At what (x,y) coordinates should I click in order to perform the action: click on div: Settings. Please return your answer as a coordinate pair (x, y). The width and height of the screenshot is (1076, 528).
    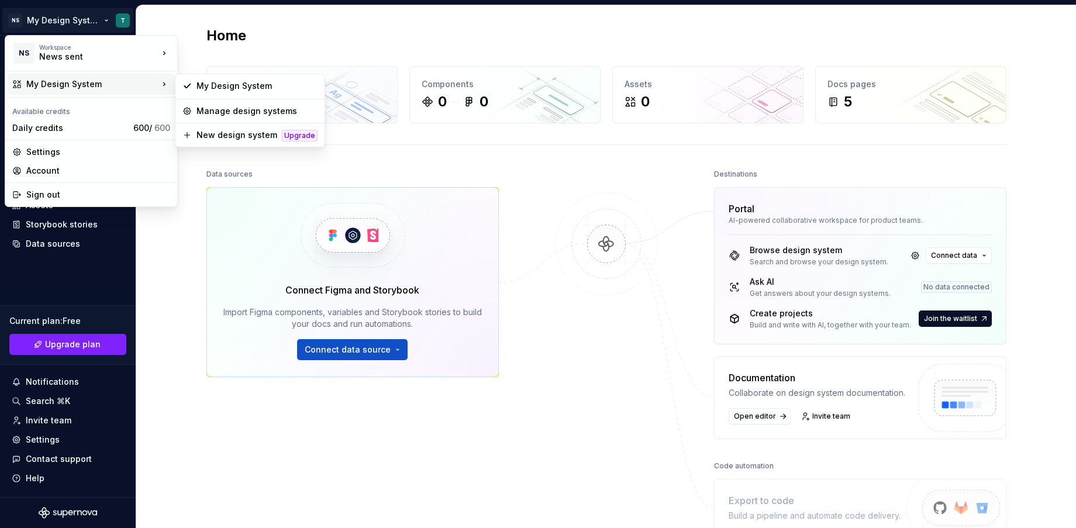
    Looking at the image, I should click on (98, 152).